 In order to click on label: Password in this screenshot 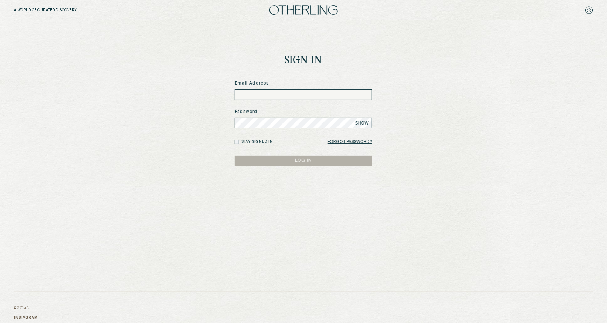, I will do `click(304, 112)`.